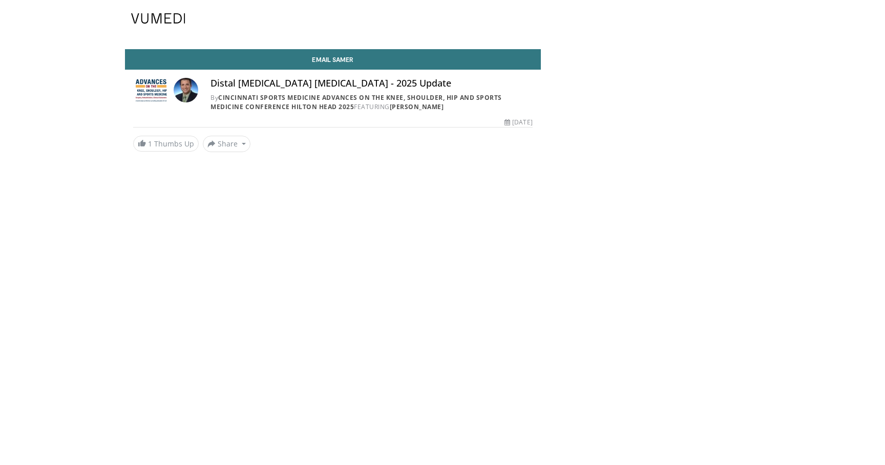  What do you see at coordinates (226, 144) in the screenshot?
I see `button: Share` at bounding box center [226, 144].